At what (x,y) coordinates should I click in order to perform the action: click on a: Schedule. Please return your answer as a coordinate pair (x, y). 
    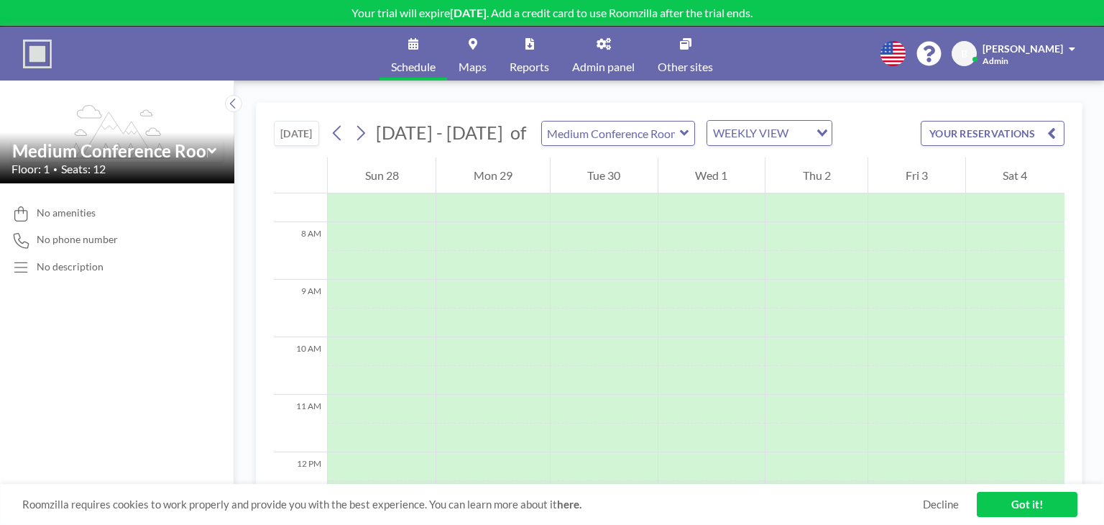
    Looking at the image, I should click on (413, 53).